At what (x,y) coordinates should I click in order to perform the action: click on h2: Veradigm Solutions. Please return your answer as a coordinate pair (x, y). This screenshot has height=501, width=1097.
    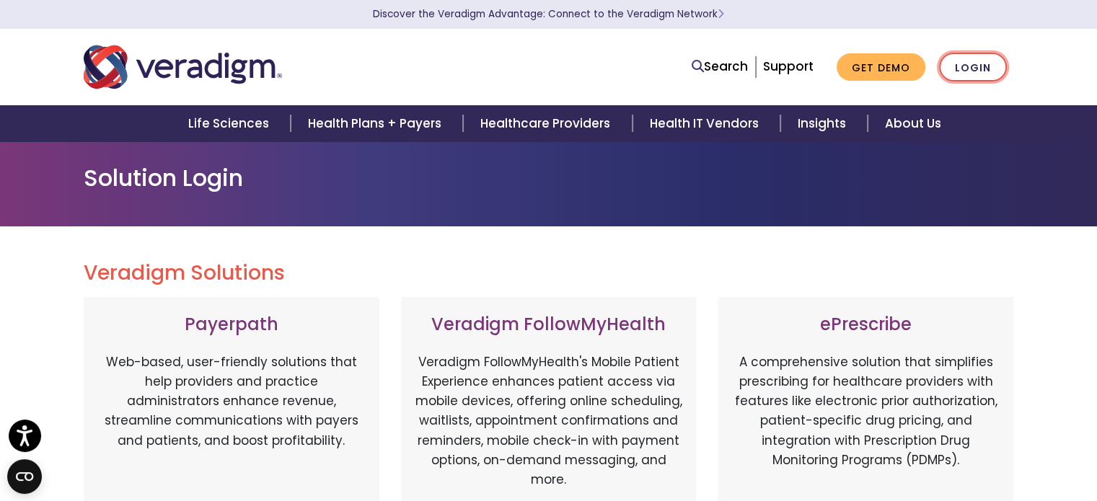
    Looking at the image, I should click on (549, 273).